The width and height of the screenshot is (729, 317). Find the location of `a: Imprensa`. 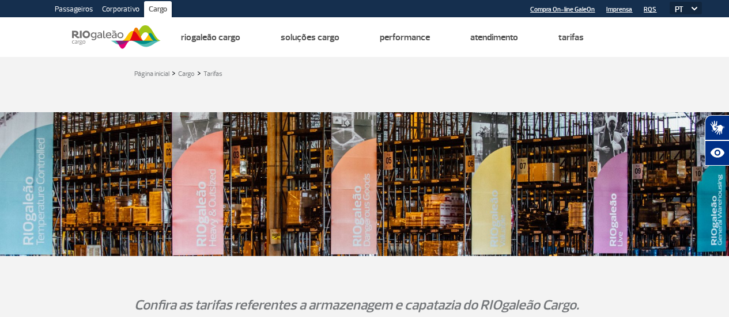

a: Imprensa is located at coordinates (619, 9).